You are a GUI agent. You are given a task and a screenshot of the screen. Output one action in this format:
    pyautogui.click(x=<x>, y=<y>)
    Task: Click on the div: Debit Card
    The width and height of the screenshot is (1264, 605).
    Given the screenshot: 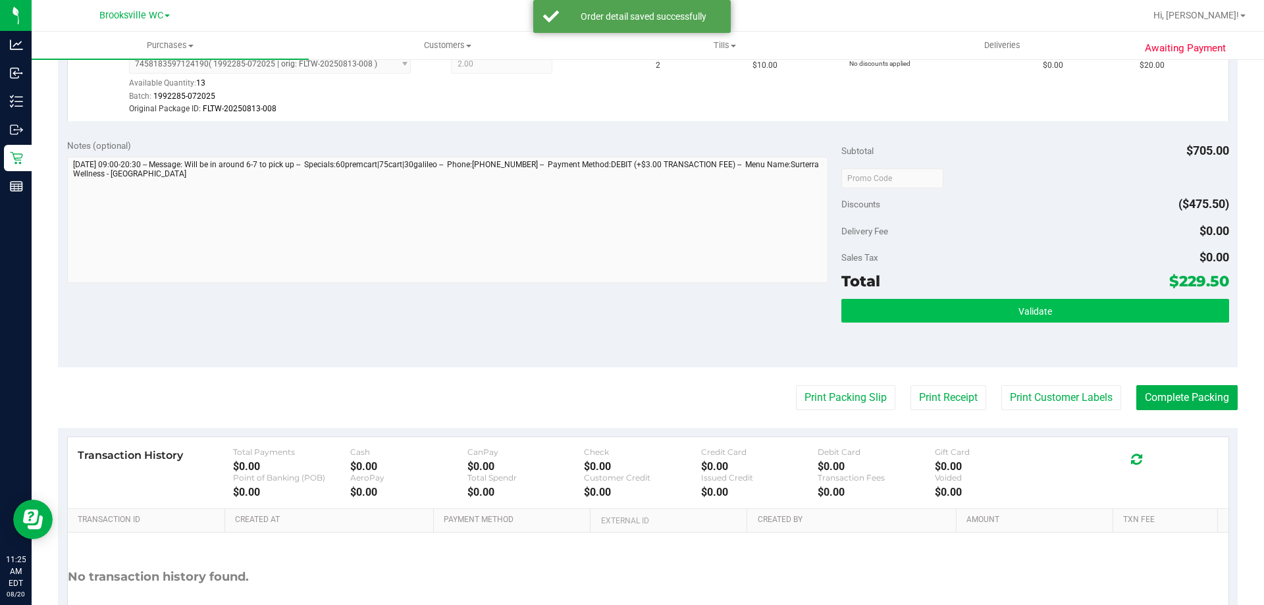 What is the action you would take?
    pyautogui.click(x=876, y=451)
    